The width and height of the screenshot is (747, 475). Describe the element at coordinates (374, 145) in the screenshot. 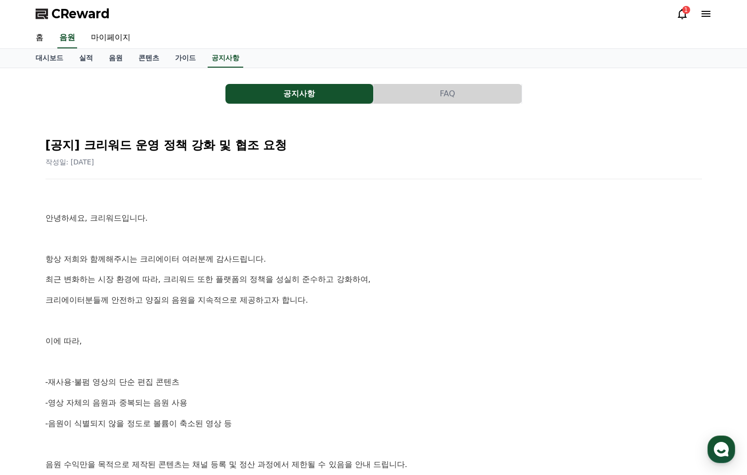

I see `h2: [공지] 크리워드 운영 정책 강화 및 협조 요청` at that location.